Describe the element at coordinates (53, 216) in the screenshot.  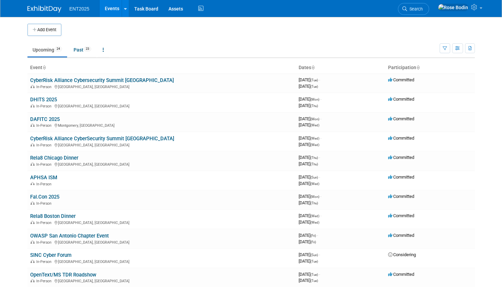
I see `a: Rela8 Boston Dinner` at that location.